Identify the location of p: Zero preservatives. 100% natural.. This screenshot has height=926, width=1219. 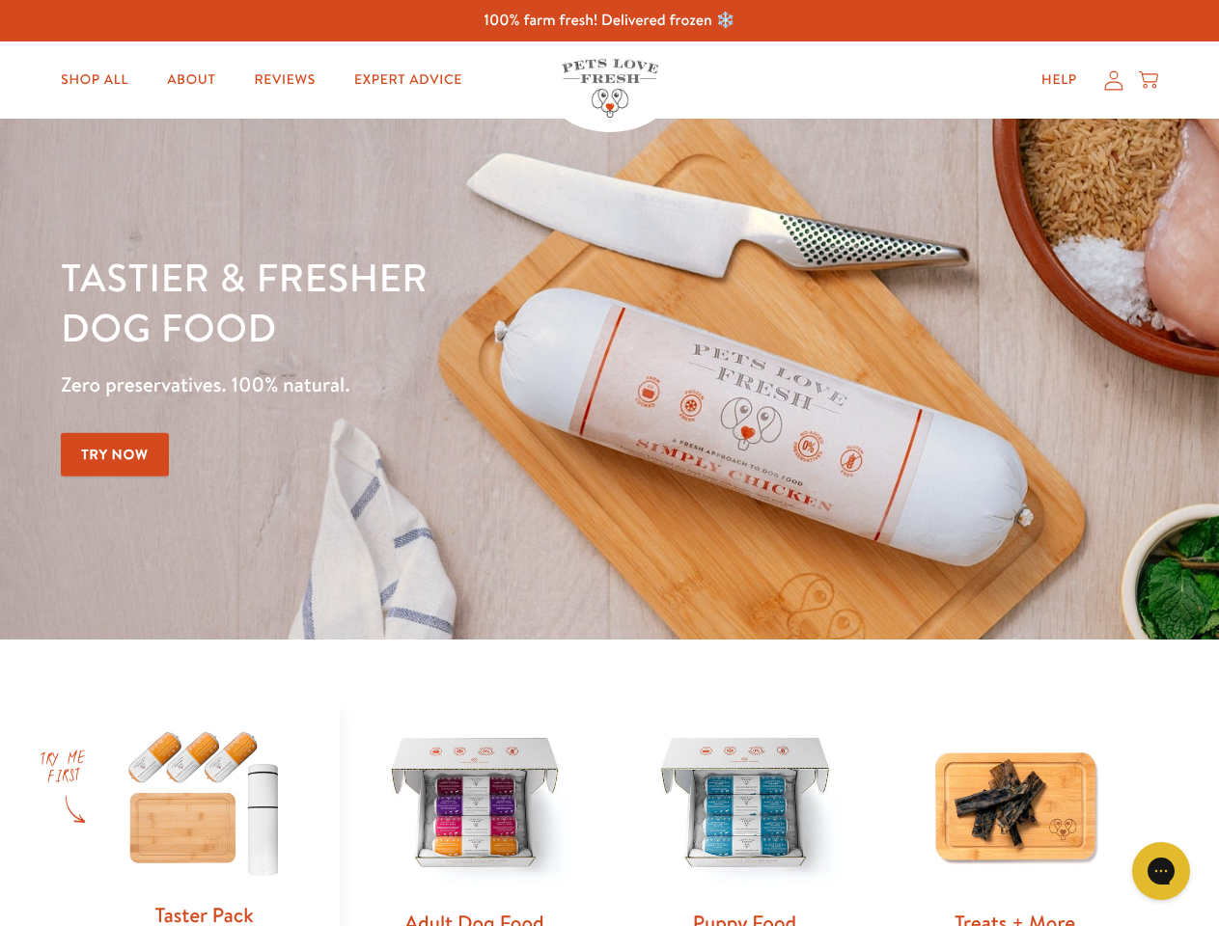
(426, 385).